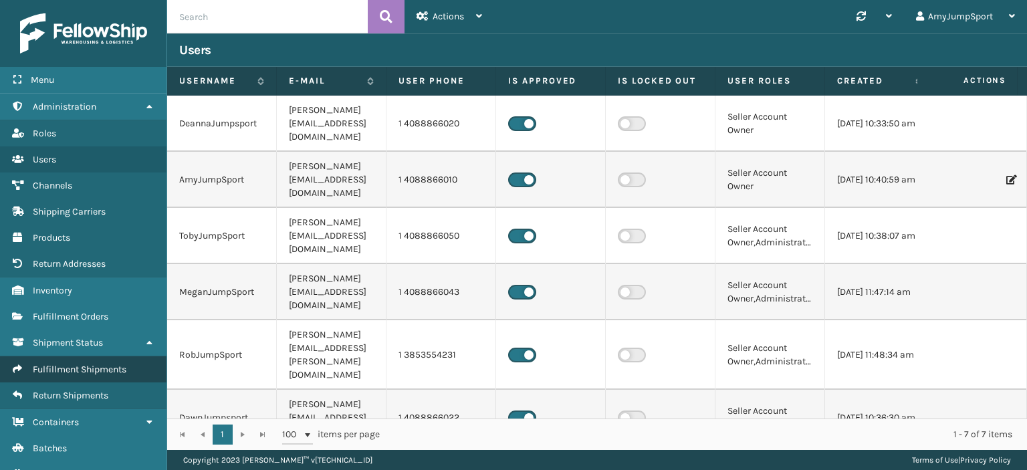  What do you see at coordinates (84, 33) in the screenshot?
I see `img: logo` at bounding box center [84, 33].